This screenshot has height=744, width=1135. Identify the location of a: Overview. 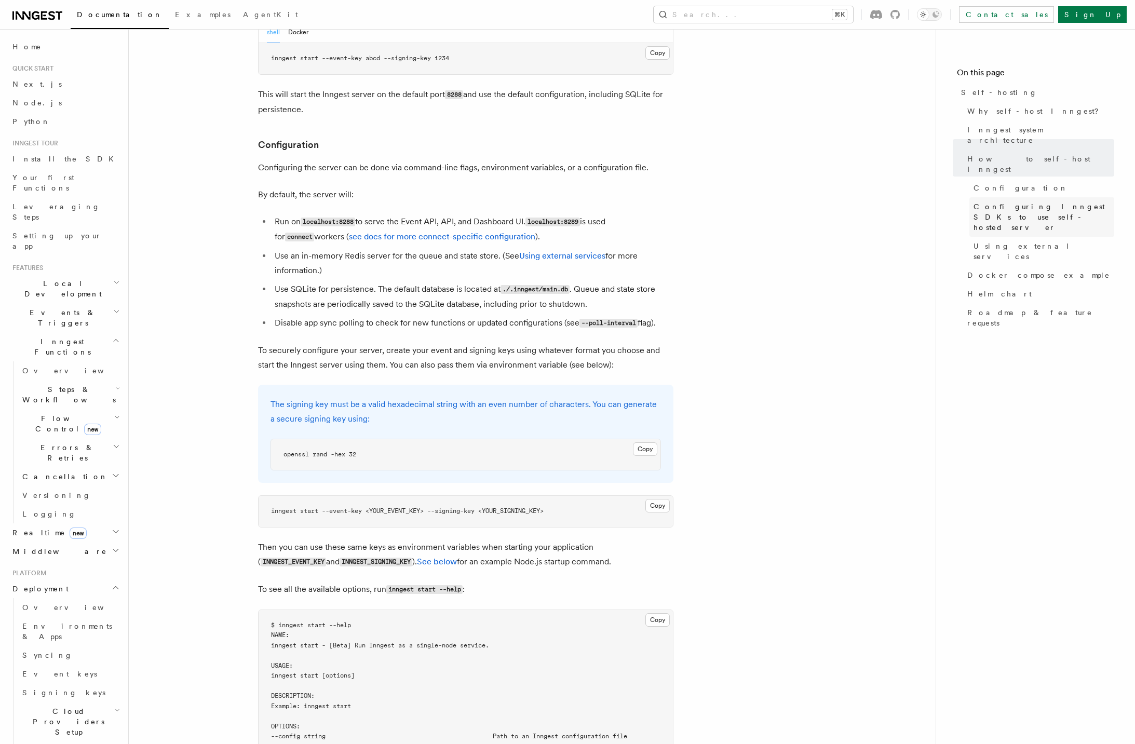
(70, 608).